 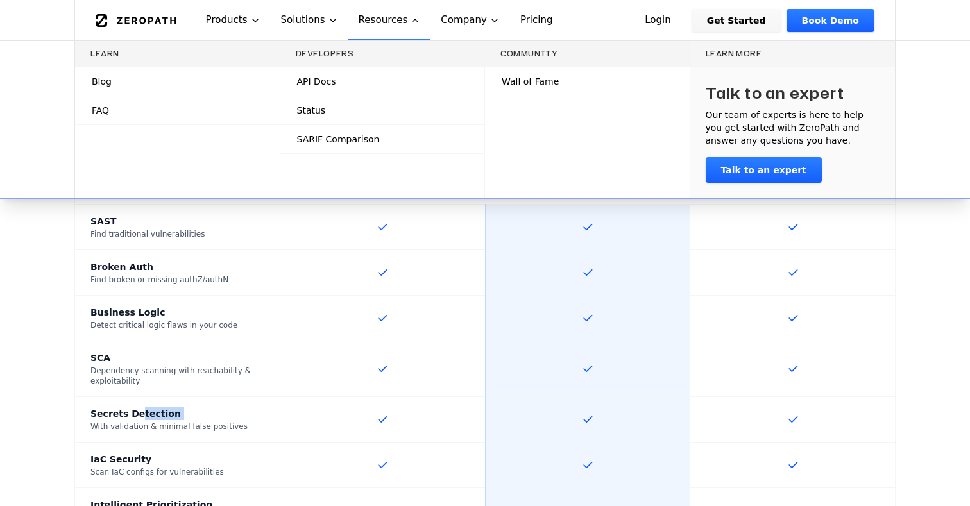 What do you see at coordinates (178, 472) in the screenshot?
I see `div: Scan IaC configs for vulnerabilities` at bounding box center [178, 472].